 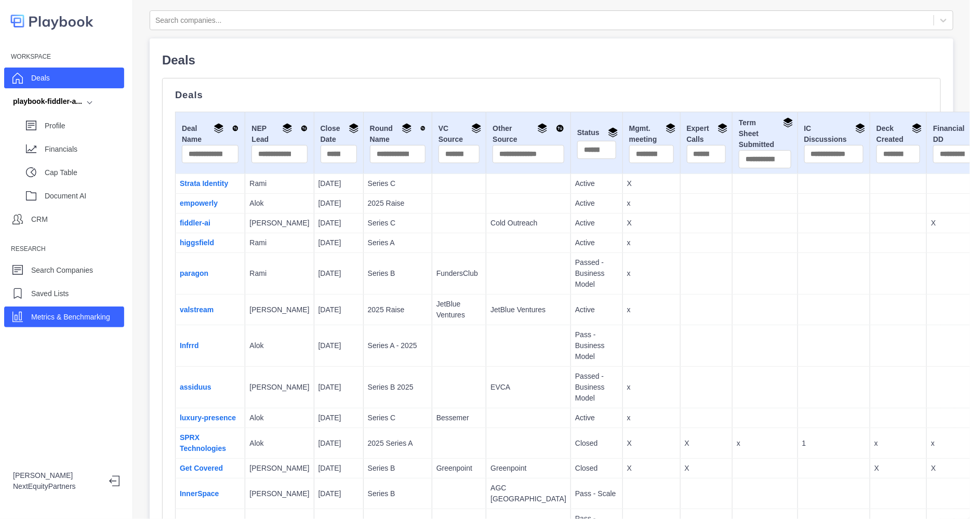 I want to click on a: SPRX Technologies, so click(x=203, y=443).